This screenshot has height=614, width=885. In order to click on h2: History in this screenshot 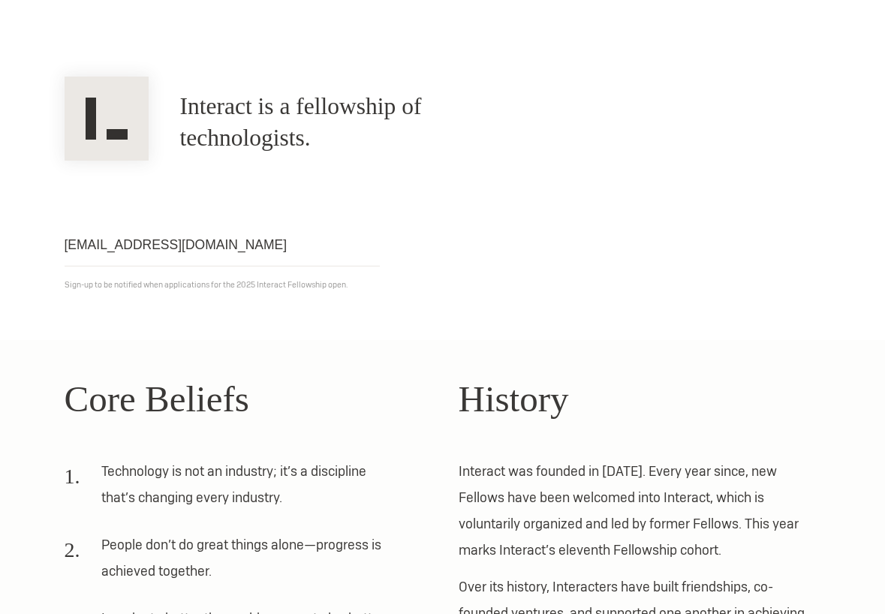, I will do `click(640, 399)`.